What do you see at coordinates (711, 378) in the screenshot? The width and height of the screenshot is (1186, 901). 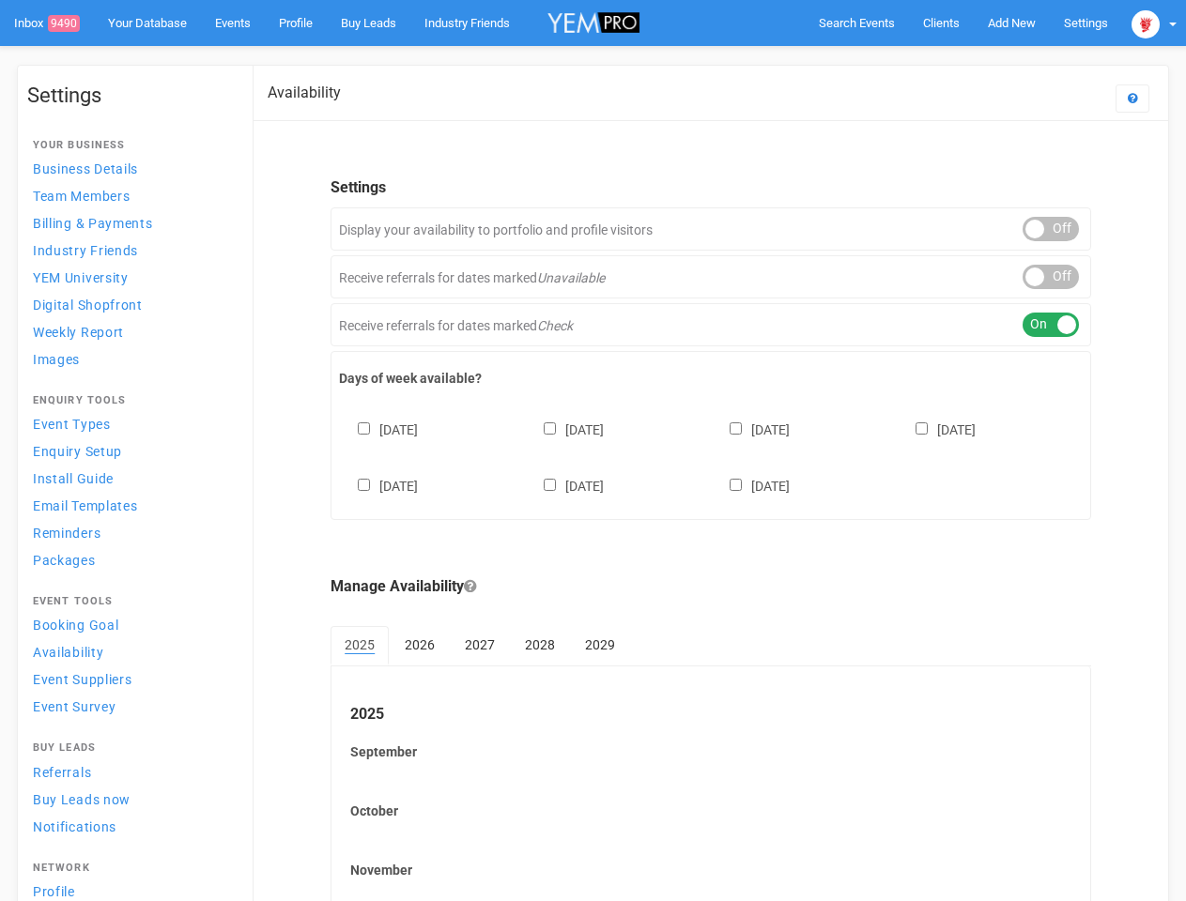 I see `label: Days of week available?` at bounding box center [711, 378].